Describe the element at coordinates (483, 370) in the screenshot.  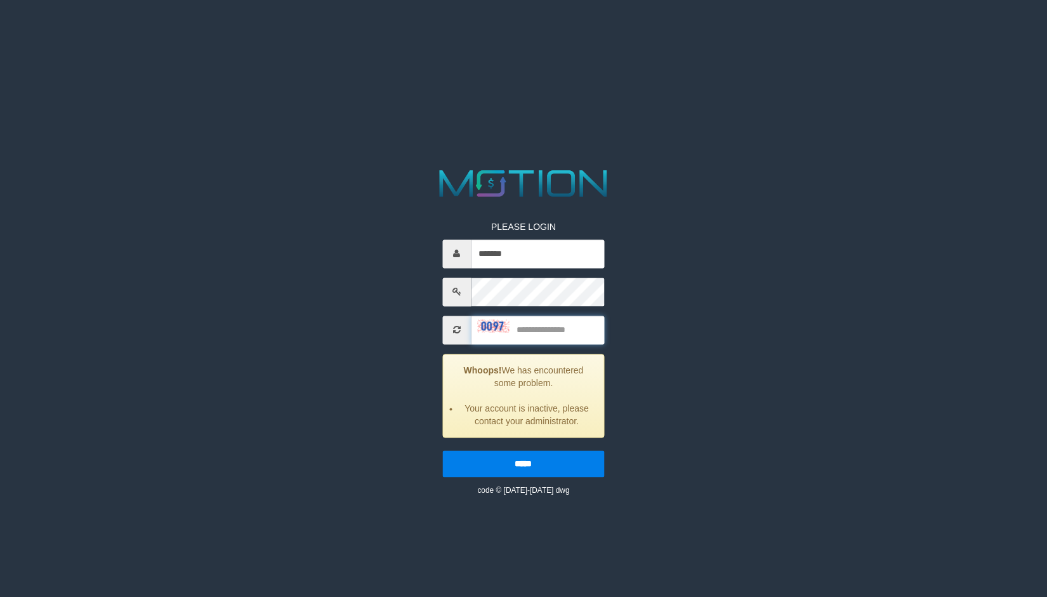
I see `strong: Whoops!` at that location.